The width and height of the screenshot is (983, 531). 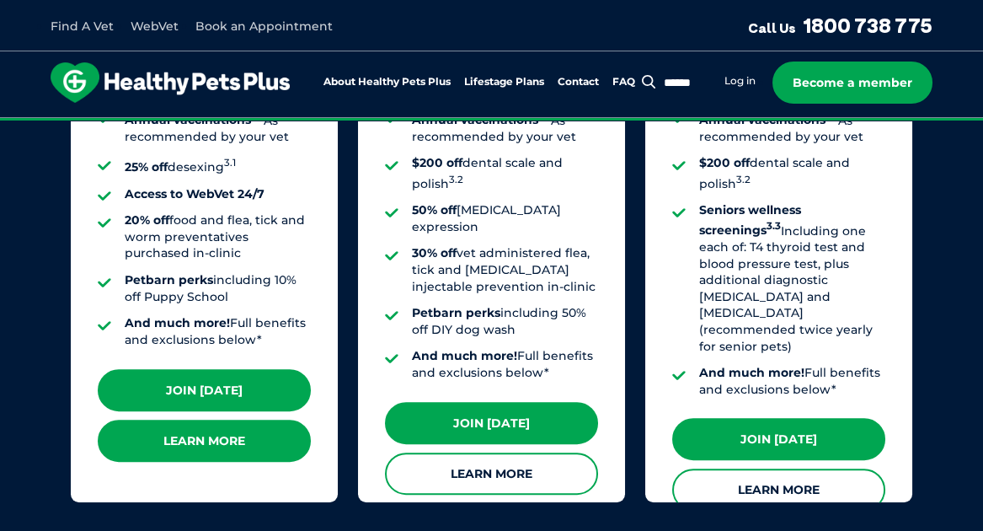 I want to click on button: Search, so click(x=648, y=82).